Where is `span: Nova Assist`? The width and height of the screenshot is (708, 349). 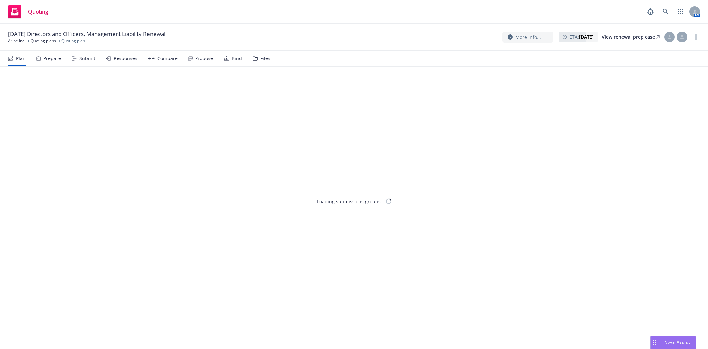 span: Nova Assist is located at coordinates (677, 342).